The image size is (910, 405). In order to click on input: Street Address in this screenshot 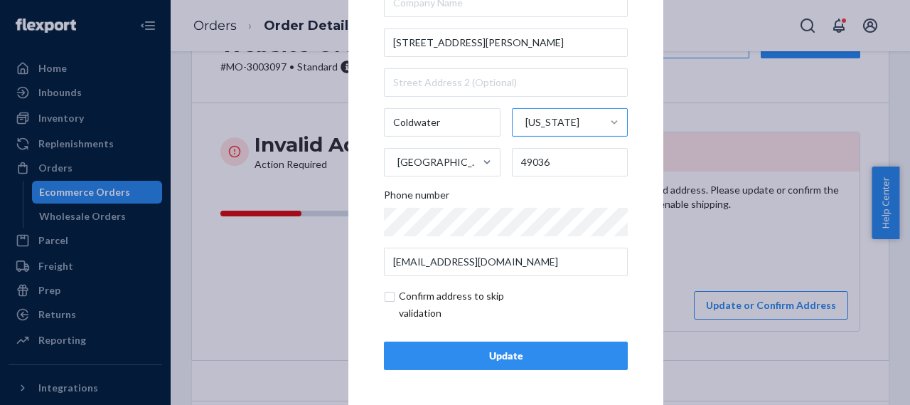, I will do `click(506, 43)`.